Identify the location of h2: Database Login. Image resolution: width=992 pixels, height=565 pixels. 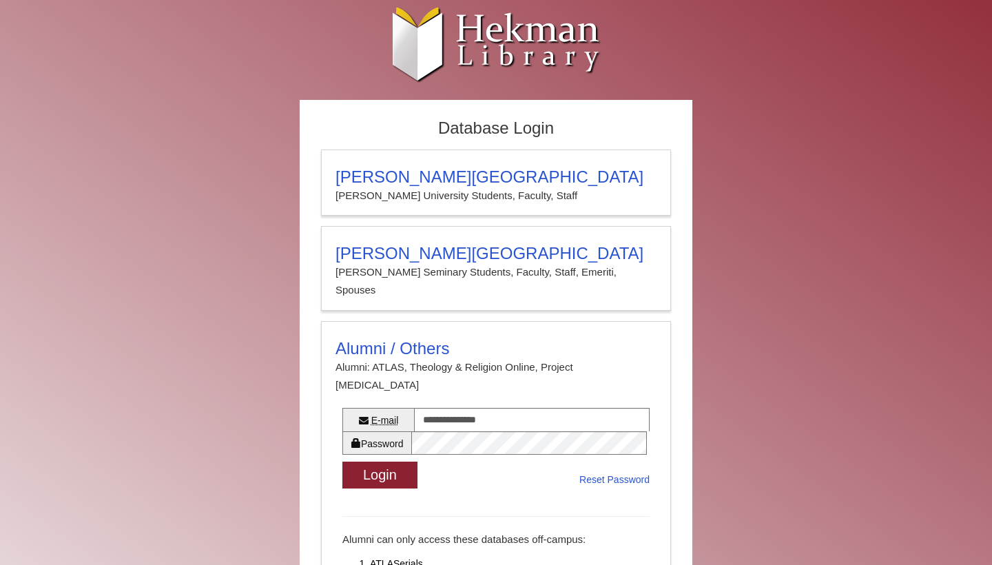
(496, 128).